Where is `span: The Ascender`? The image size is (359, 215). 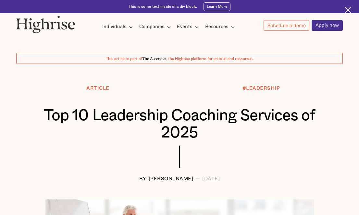
span: The Ascender is located at coordinates (154, 58).